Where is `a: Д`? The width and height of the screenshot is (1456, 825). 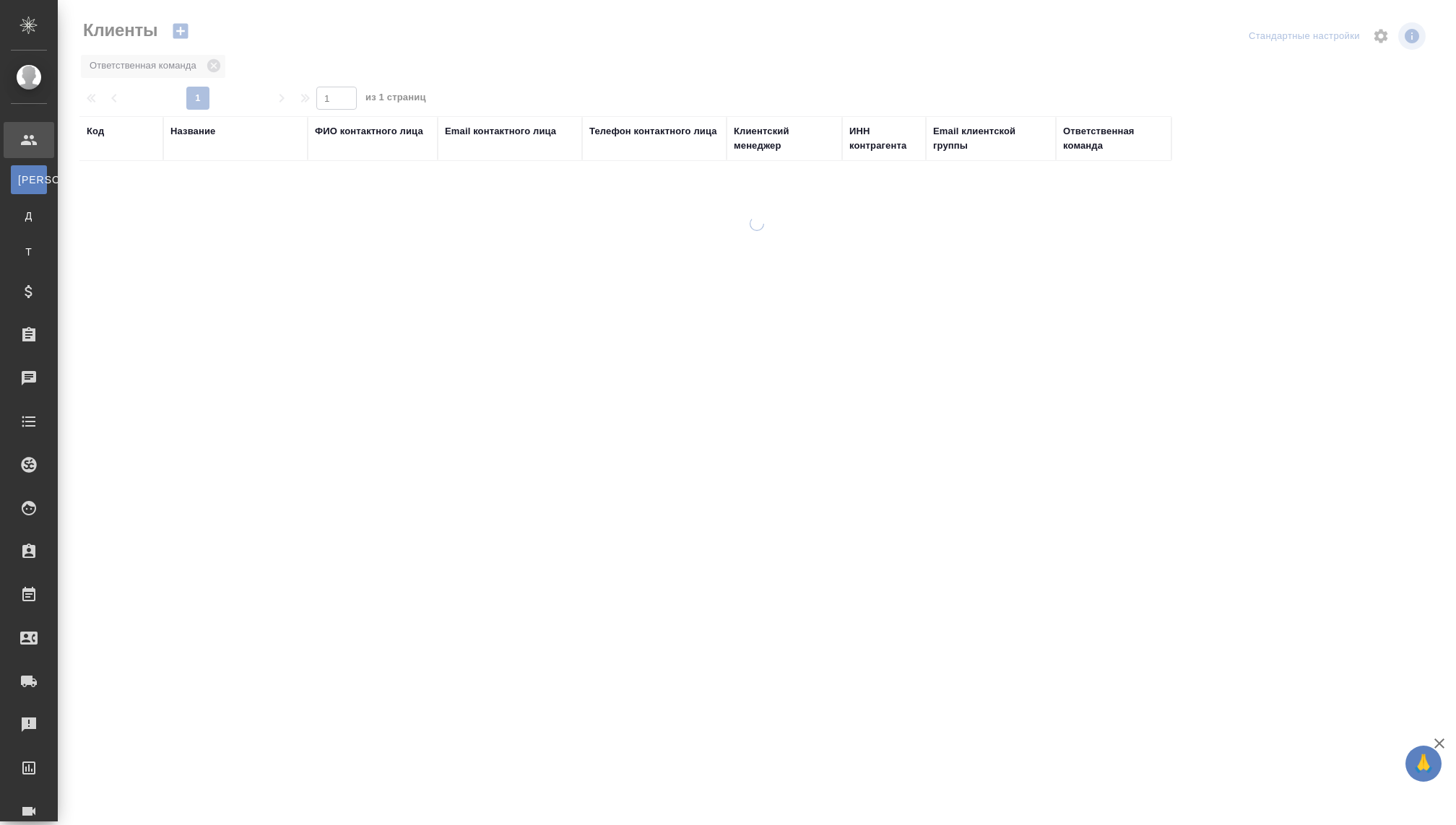
a: Д is located at coordinates (28, 216).